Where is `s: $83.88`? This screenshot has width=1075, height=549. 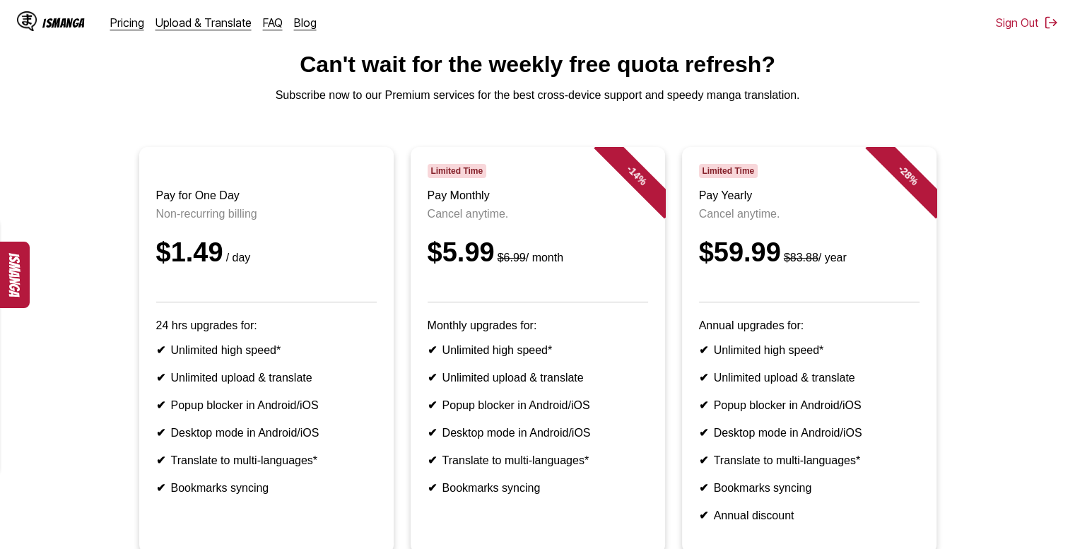 s: $83.88 is located at coordinates (801, 257).